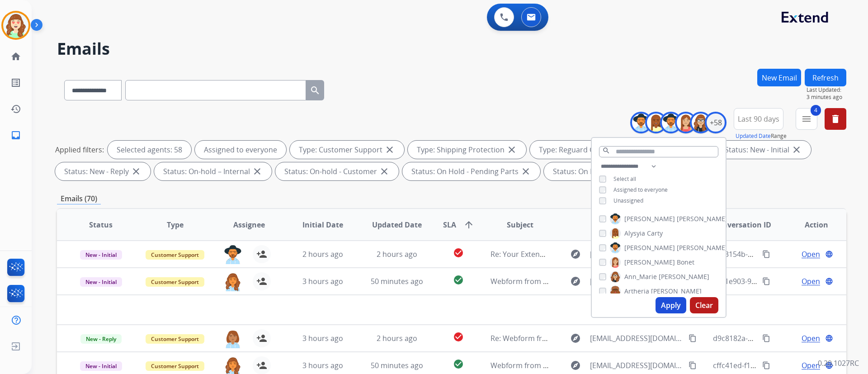  What do you see at coordinates (337, 171) in the screenshot?
I see `div: Status: On-hold - Customer` at bounding box center [337, 171].